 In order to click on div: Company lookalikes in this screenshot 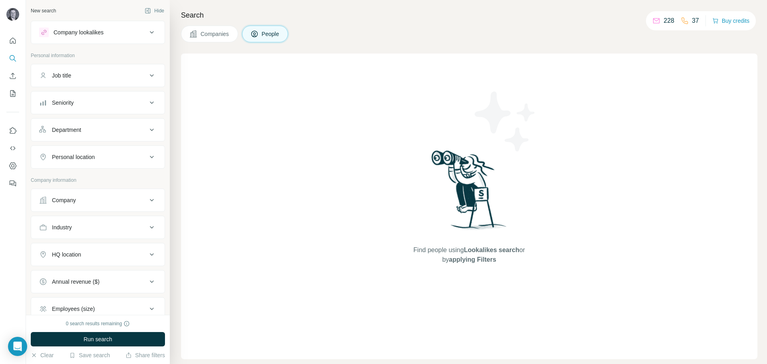, I will do `click(78, 32)`.